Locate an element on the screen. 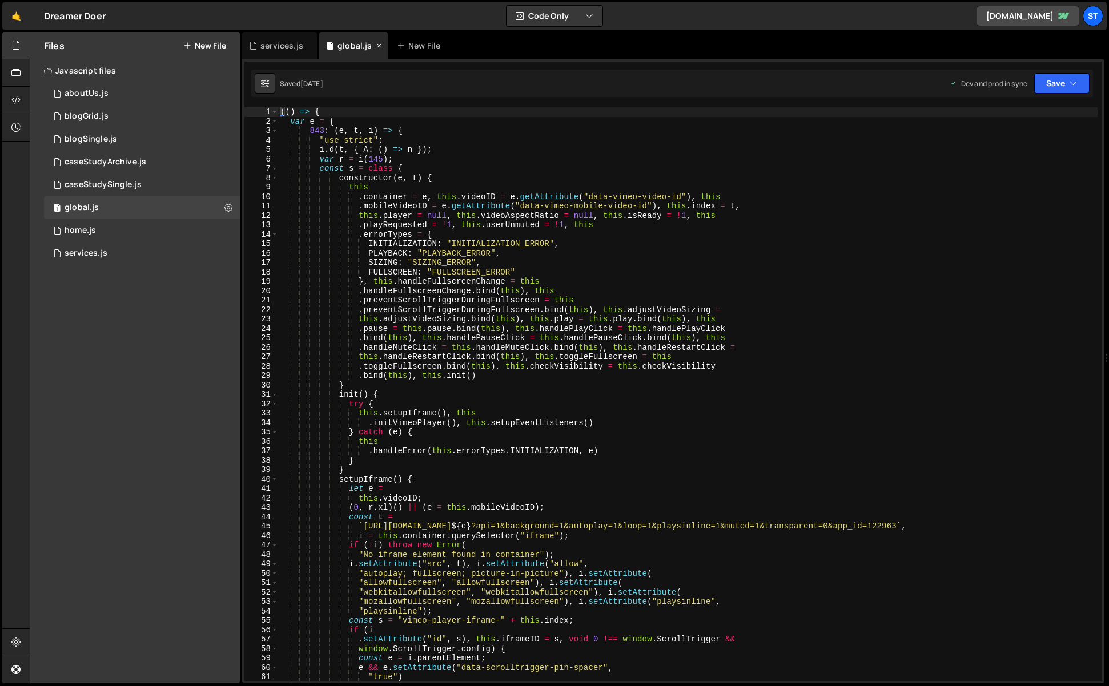  div: 49 is located at coordinates (261, 564).